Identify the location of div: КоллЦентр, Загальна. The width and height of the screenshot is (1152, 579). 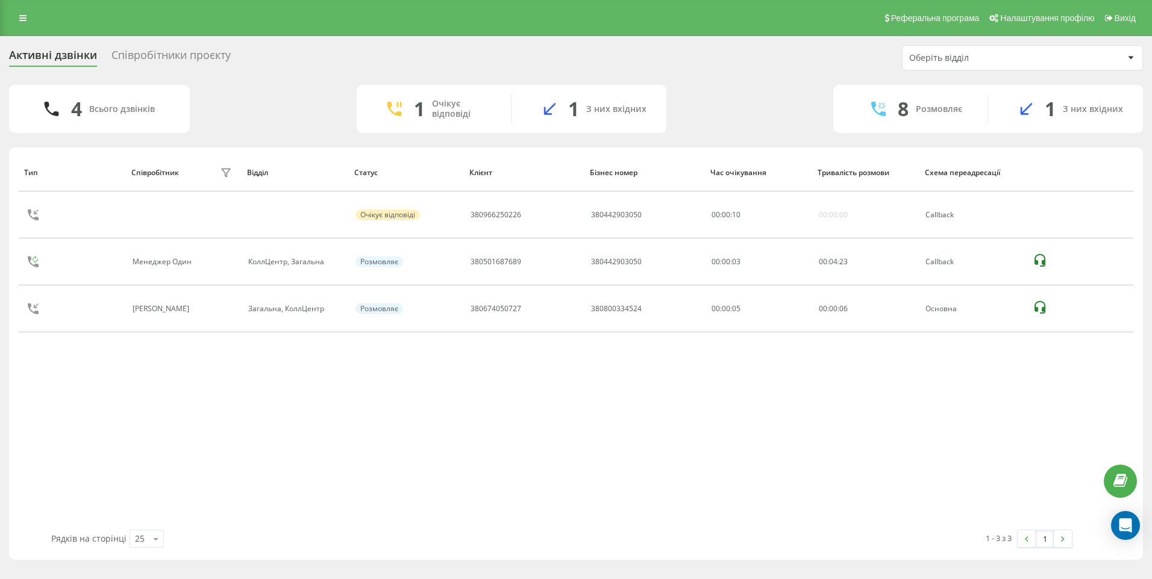
(295, 262).